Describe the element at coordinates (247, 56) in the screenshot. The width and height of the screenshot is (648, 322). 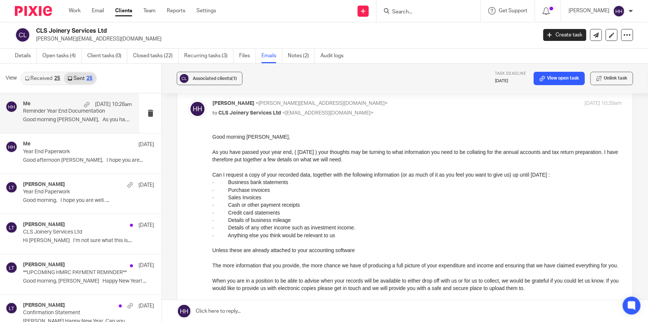
I see `a: Files` at that location.